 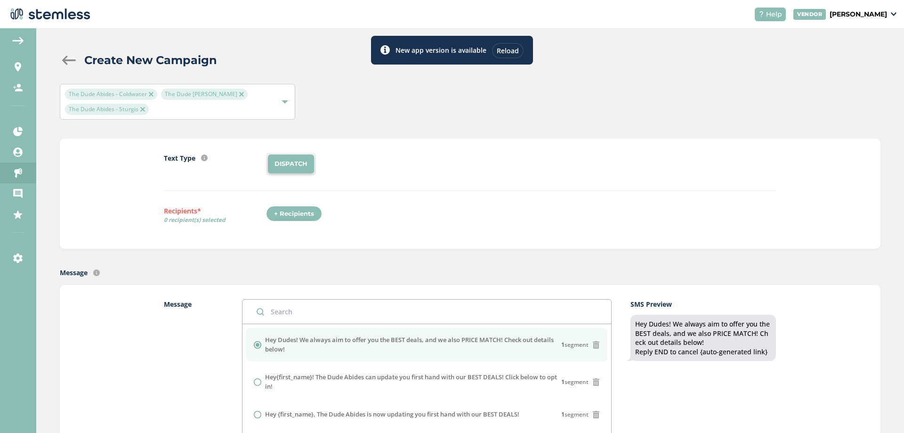 I want to click on div: VENDOR, so click(x=809, y=14).